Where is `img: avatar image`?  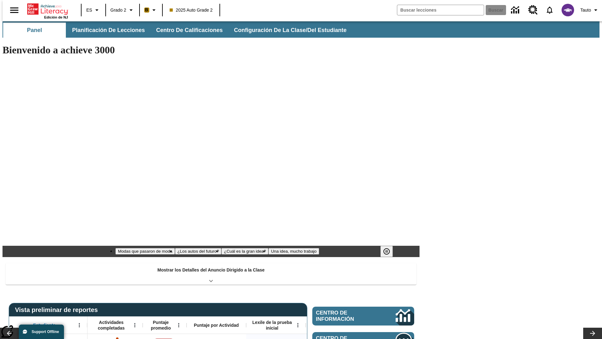 img: avatar image is located at coordinates (568, 10).